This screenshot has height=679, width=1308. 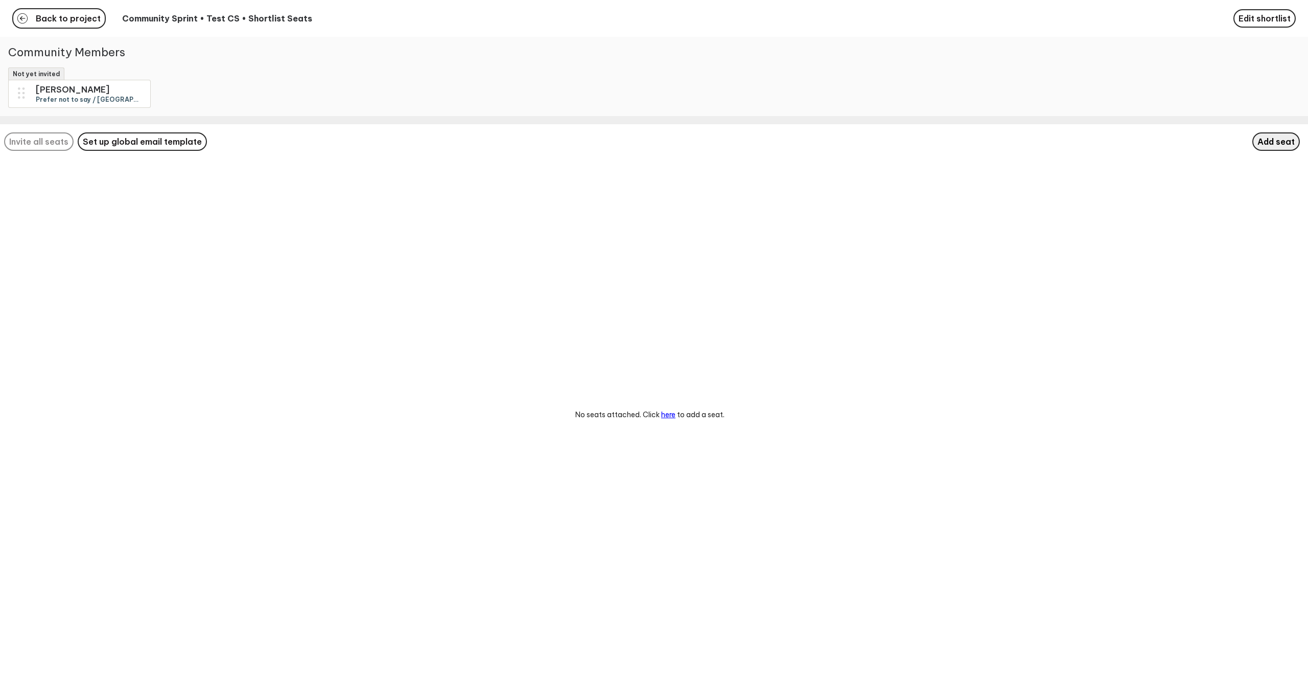 What do you see at coordinates (68, 18) in the screenshot?
I see `span: Back to project` at bounding box center [68, 18].